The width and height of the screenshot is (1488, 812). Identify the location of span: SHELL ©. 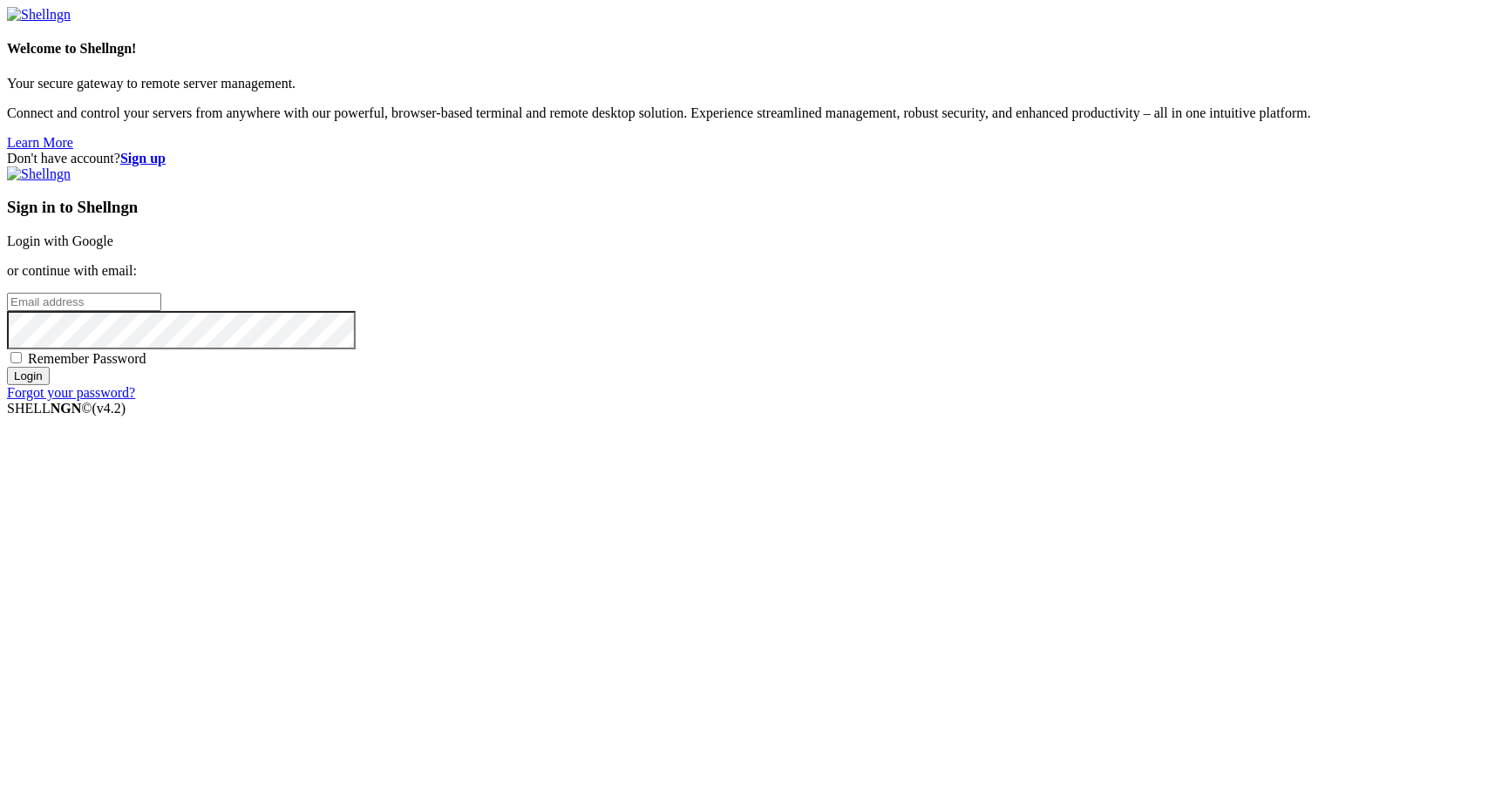
(66, 408).